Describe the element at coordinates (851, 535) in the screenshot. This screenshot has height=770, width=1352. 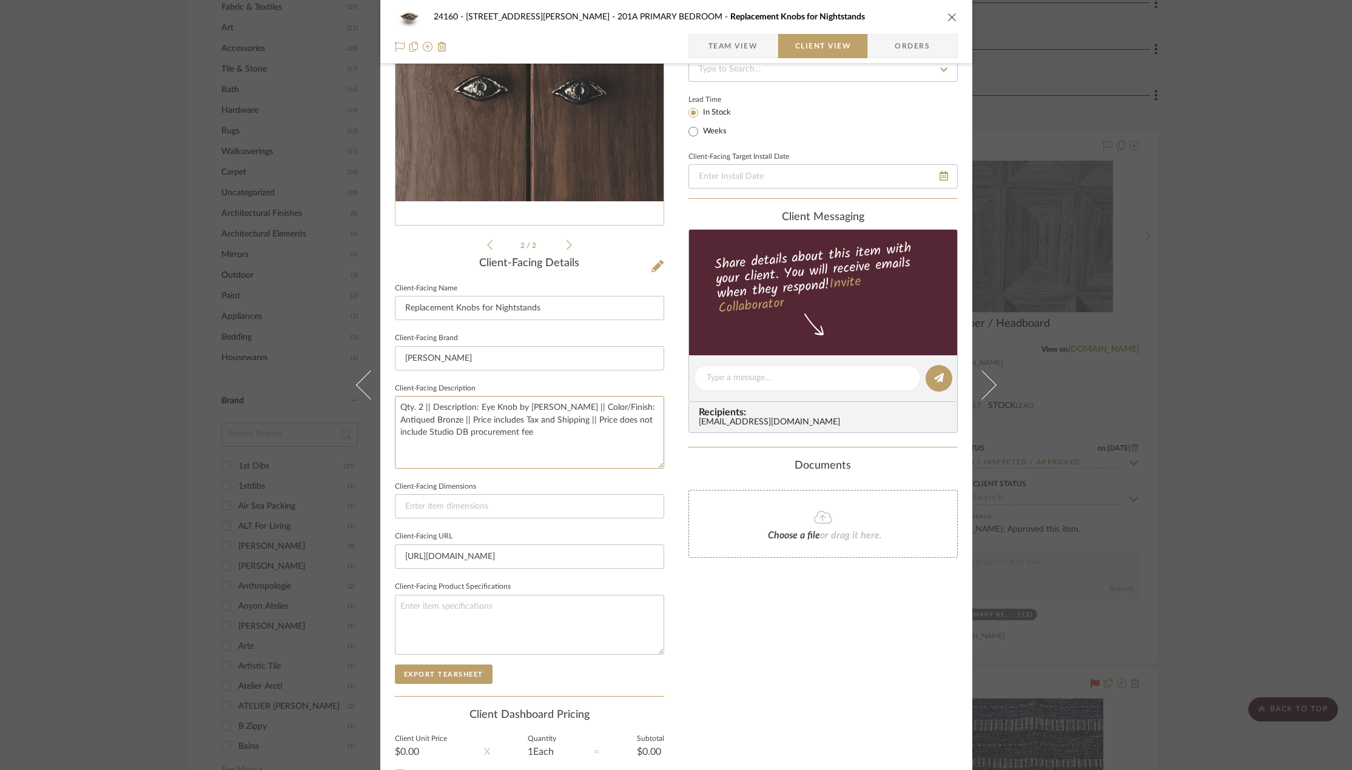
I see `span: or drag it here.` at that location.